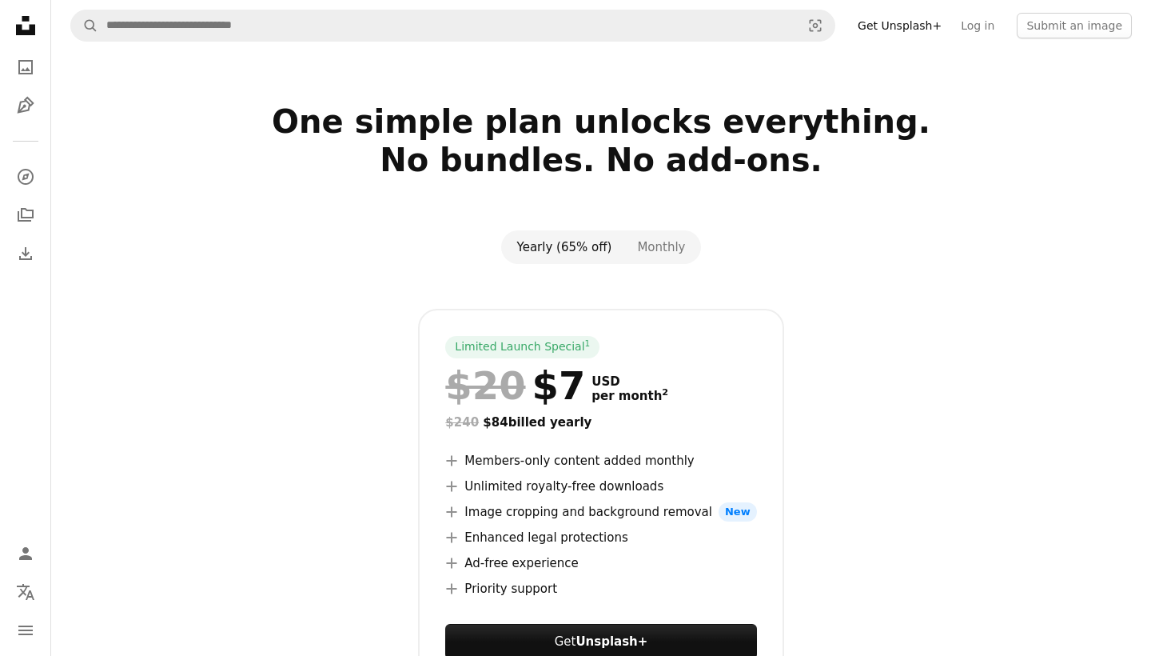  Describe the element at coordinates (600, 486) in the screenshot. I see `li: Unlimited royalty-free downloads` at that location.